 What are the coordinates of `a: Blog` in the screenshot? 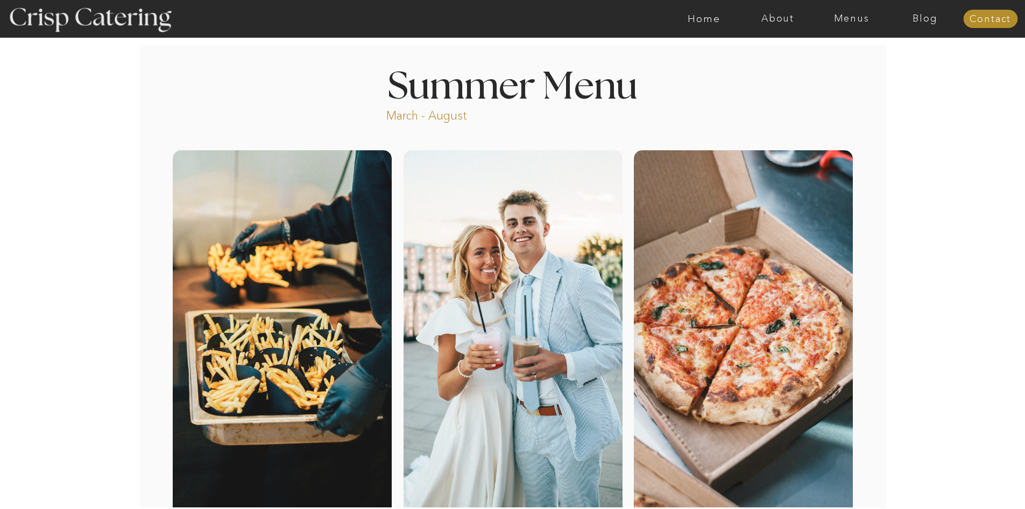 It's located at (925, 19).